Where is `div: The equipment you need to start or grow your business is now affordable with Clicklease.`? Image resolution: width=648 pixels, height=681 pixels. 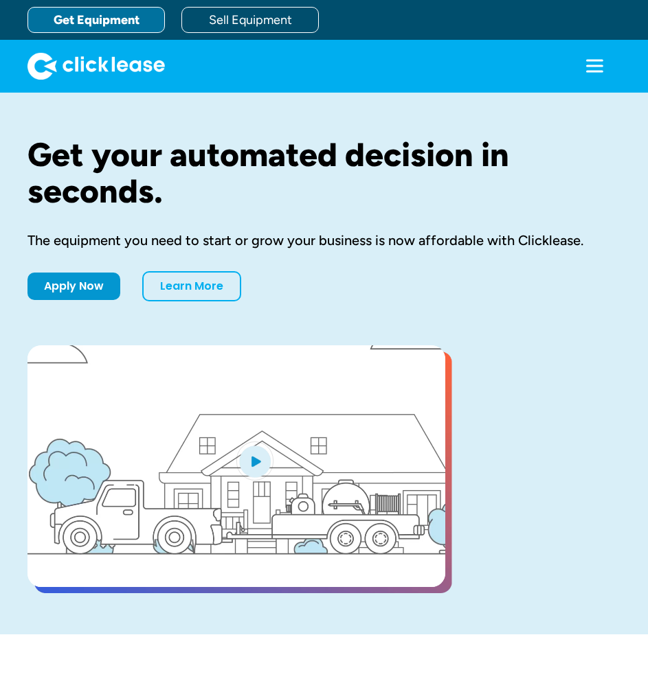 div: The equipment you need to start or grow your business is now affordable with Clicklease. is located at coordinates (324, 240).